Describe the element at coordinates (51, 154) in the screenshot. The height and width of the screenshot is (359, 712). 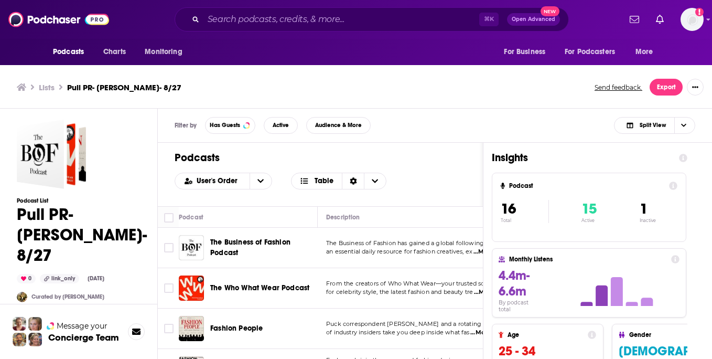
I see `a: Pull PR- Demi Marchese- 8/27` at that location.